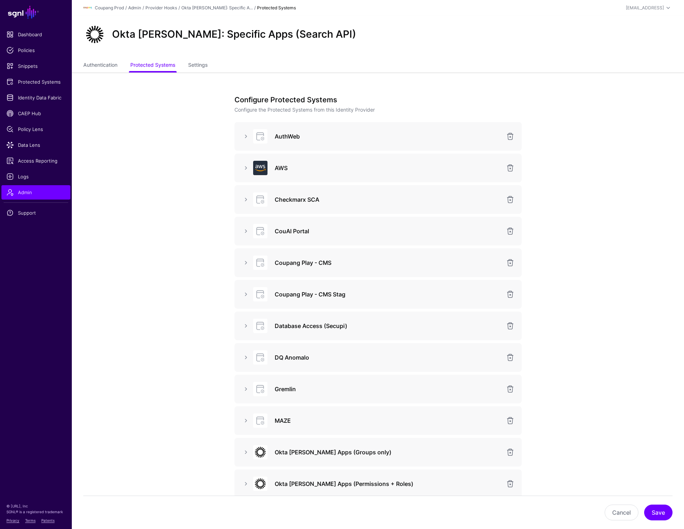  What do you see at coordinates (388, 200) in the screenshot?
I see `h3: Checkmarx SCA` at bounding box center [388, 200].